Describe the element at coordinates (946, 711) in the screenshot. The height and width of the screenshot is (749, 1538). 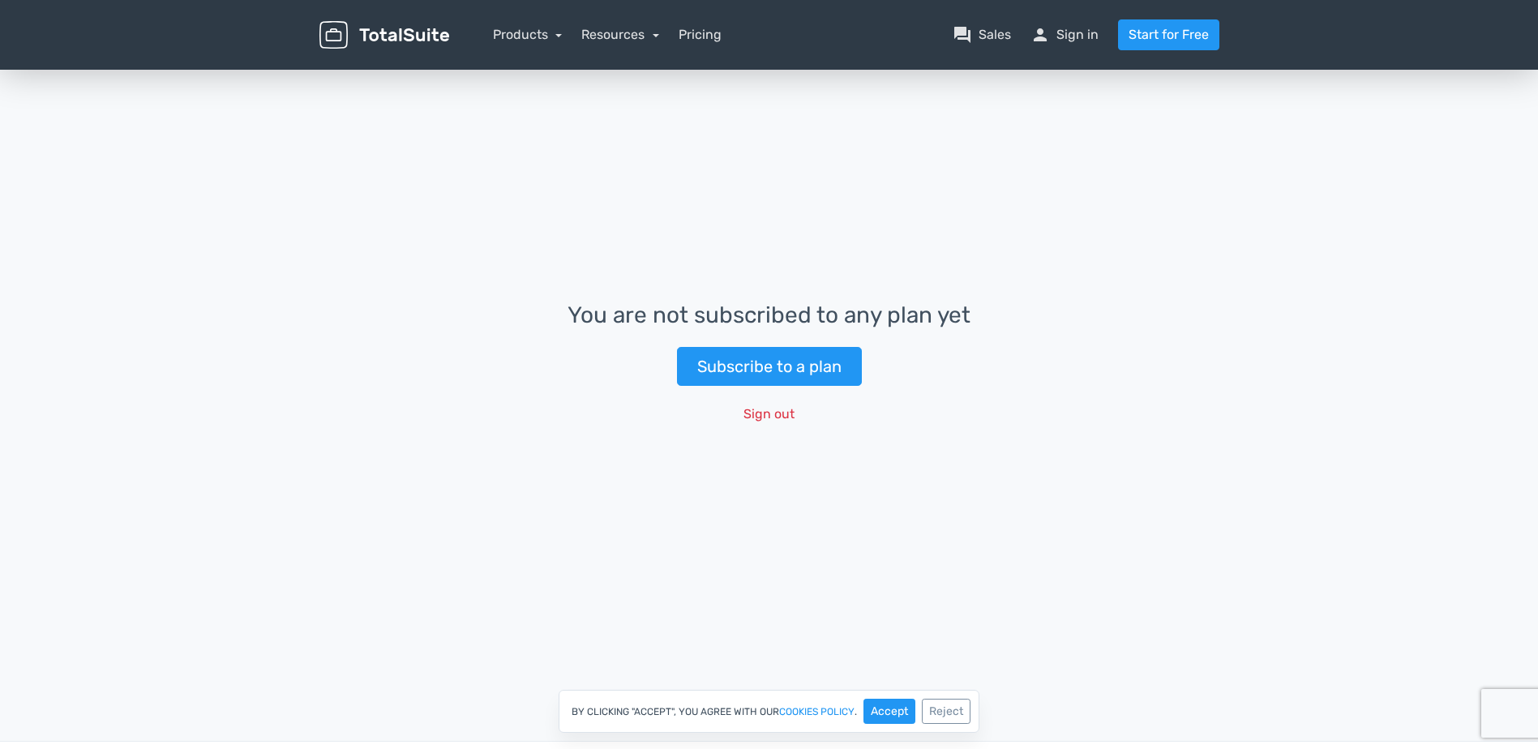
I see `button: Reject` at that location.